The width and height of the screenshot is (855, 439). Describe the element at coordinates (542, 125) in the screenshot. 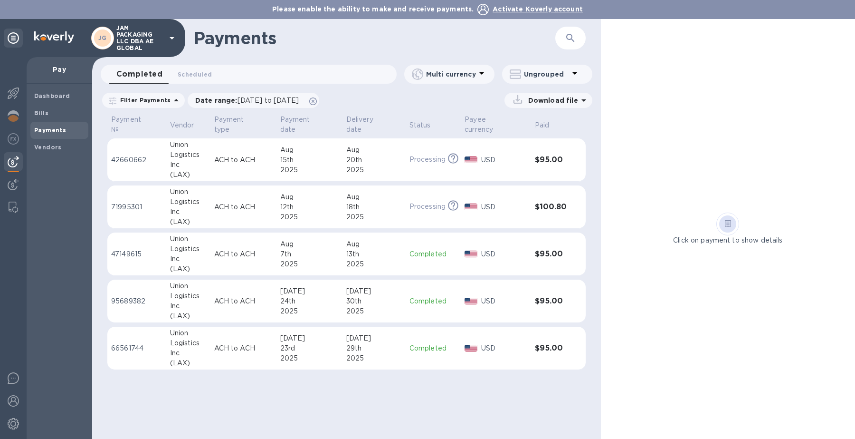

I see `p: Paid` at that location.